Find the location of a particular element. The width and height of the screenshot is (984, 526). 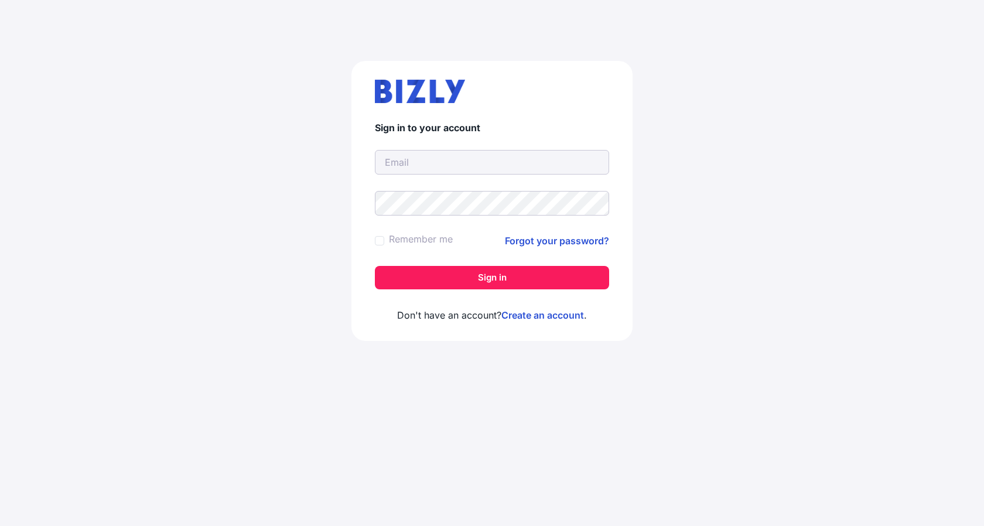

input: Email is located at coordinates (492, 162).